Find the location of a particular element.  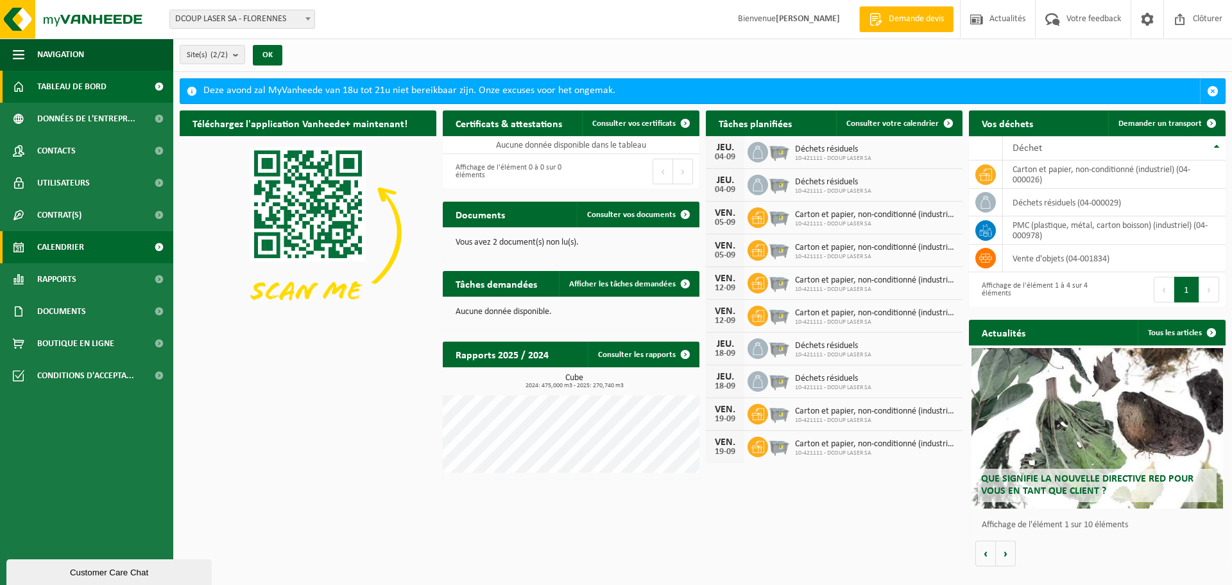

count: (2/2) is located at coordinates (219, 55).